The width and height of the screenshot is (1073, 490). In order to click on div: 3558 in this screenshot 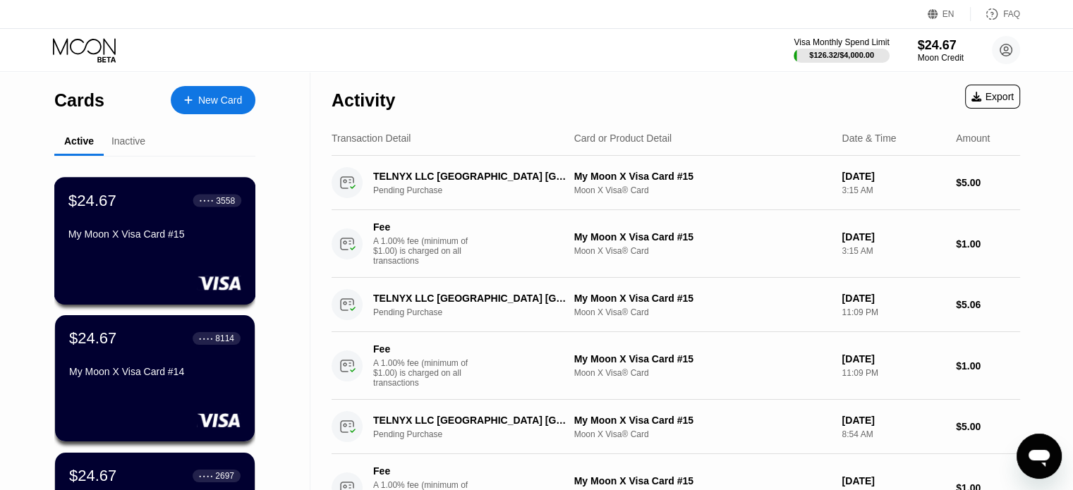, I will do `click(225, 200)`.